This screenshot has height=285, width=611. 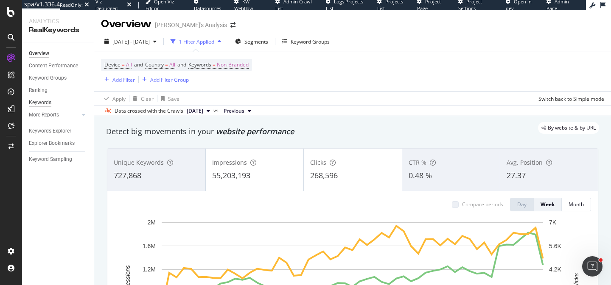 I want to click on button: Add Filter, so click(x=118, y=80).